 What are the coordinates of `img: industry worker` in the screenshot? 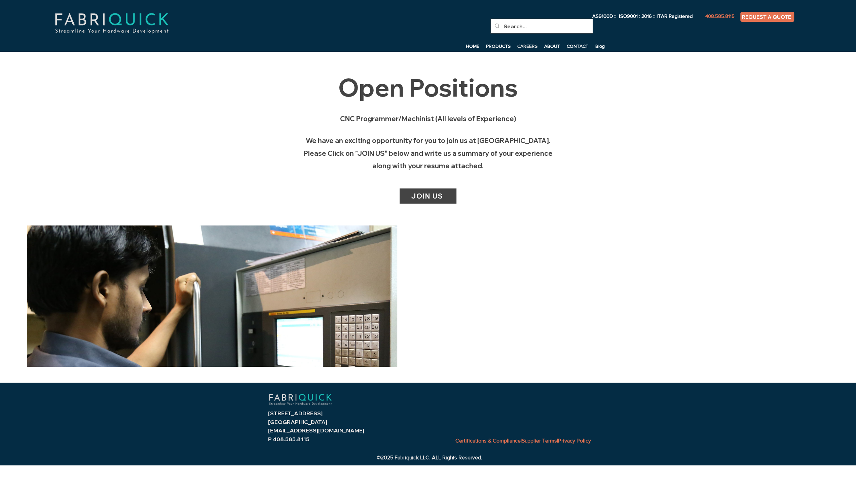 It's located at (212, 296).